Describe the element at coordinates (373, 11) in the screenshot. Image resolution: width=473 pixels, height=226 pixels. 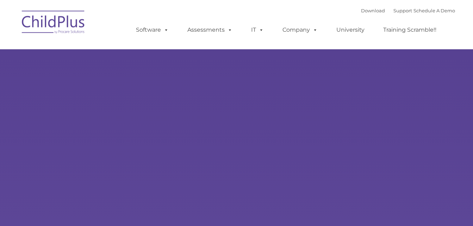
I see `a: Download` at that location.